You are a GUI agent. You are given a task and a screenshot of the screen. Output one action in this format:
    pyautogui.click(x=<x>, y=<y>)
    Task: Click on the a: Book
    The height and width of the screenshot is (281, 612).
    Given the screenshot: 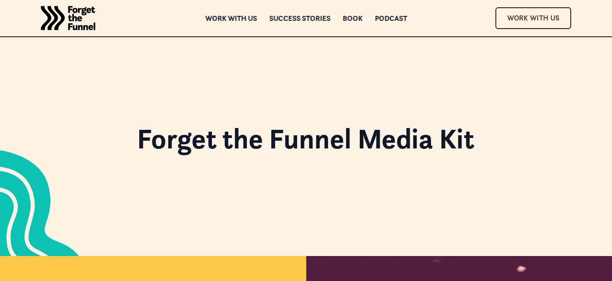 What is the action you would take?
    pyautogui.click(x=352, y=18)
    